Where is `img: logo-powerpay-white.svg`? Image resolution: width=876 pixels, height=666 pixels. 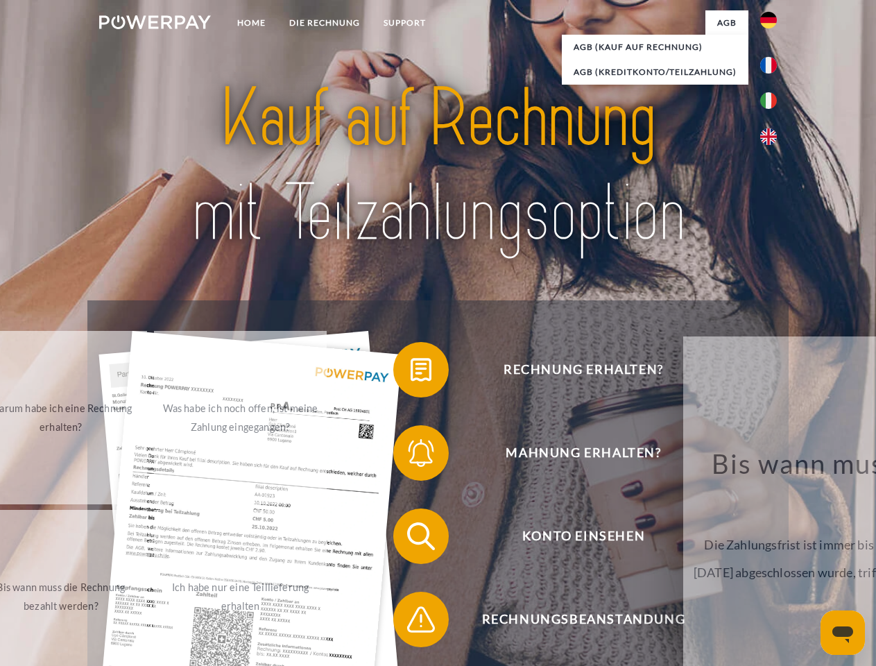
img: logo-powerpay-white.svg is located at coordinates (155, 22).